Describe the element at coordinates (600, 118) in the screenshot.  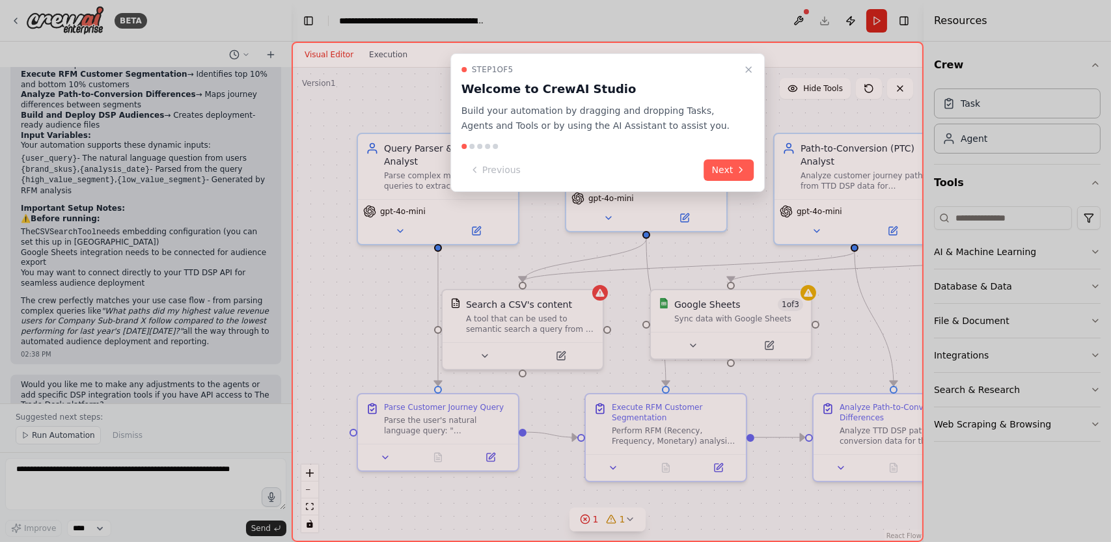
I see `p: Build your automation by dragging and dropping Tasks, Agents and Tools or by using the AI Assista...` at that location.